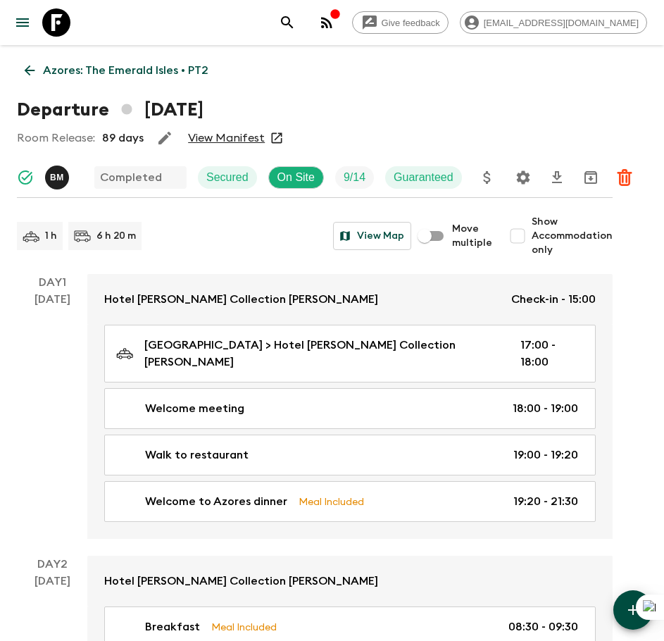 The image size is (664, 641). What do you see at coordinates (172, 626) in the screenshot?
I see `p: Breakfast` at bounding box center [172, 626].